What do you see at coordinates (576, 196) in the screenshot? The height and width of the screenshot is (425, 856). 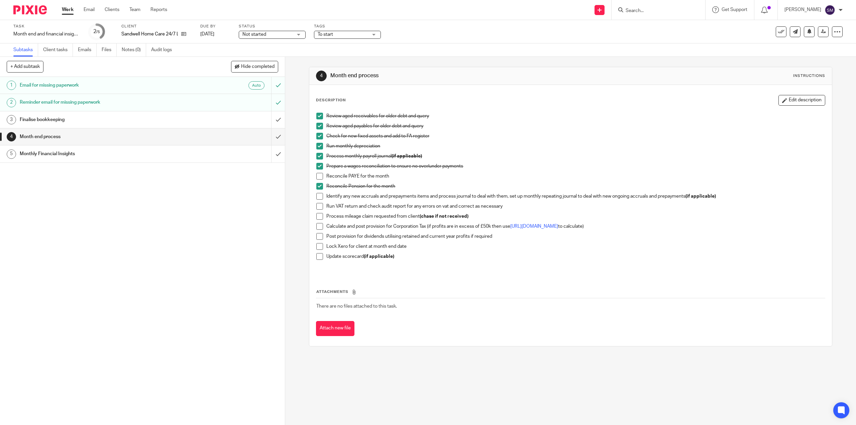 I see `p: Identify any new accruals and prepayments items and process journal to deal with them, set up mon...` at bounding box center [576, 196].